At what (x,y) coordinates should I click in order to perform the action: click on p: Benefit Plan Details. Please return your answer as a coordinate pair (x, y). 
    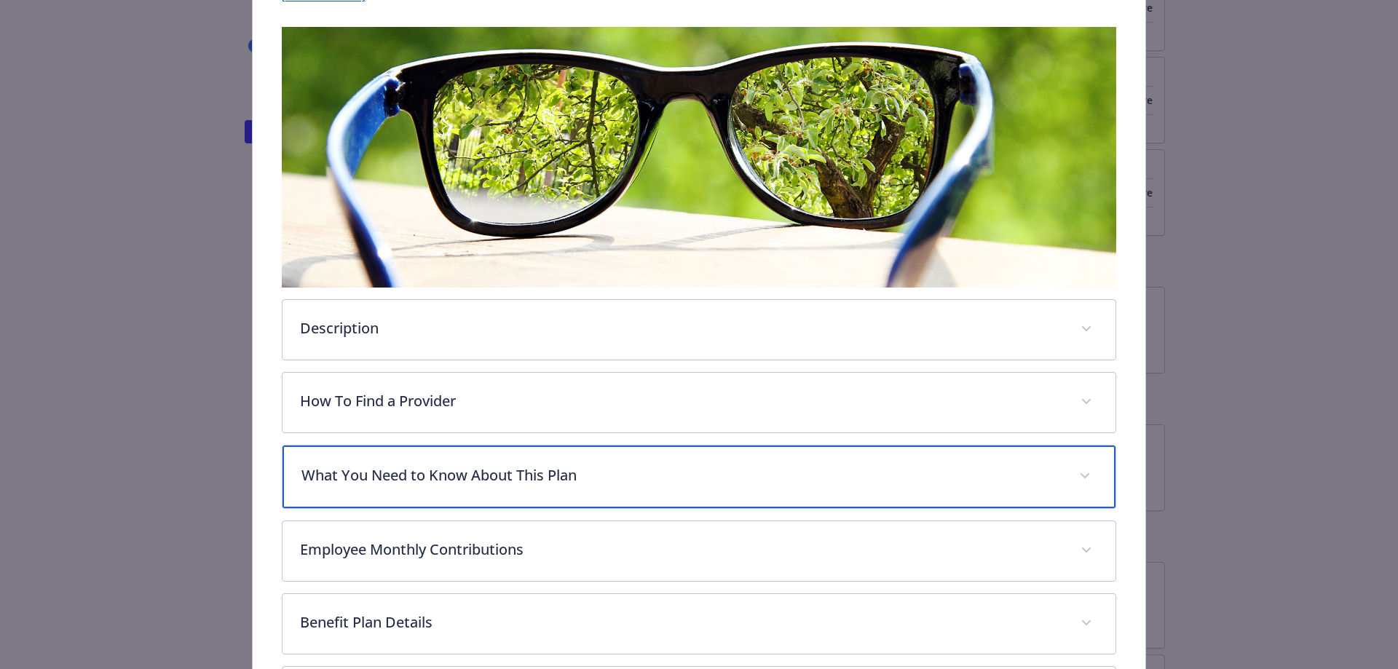
    Looking at the image, I should click on (682, 623).